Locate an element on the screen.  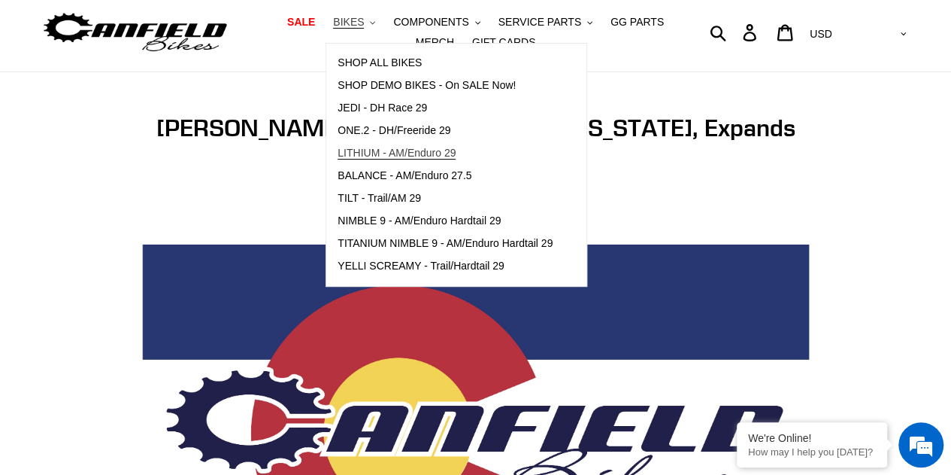
span: TILT - Trail/AM 29 is located at coordinates (379, 198).